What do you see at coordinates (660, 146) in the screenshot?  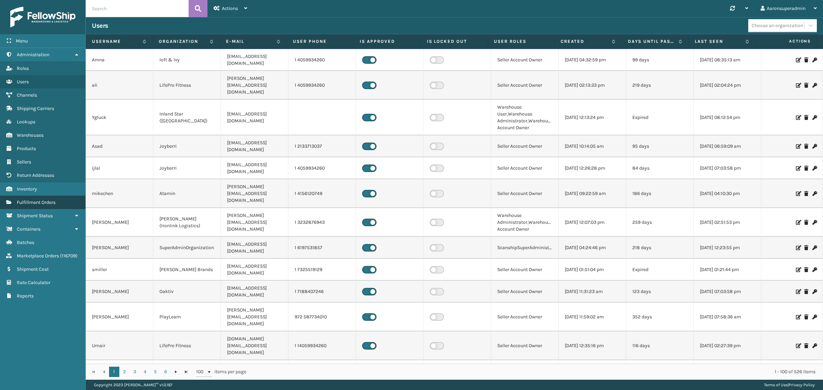 I see `td: 95 days` at bounding box center [660, 146].